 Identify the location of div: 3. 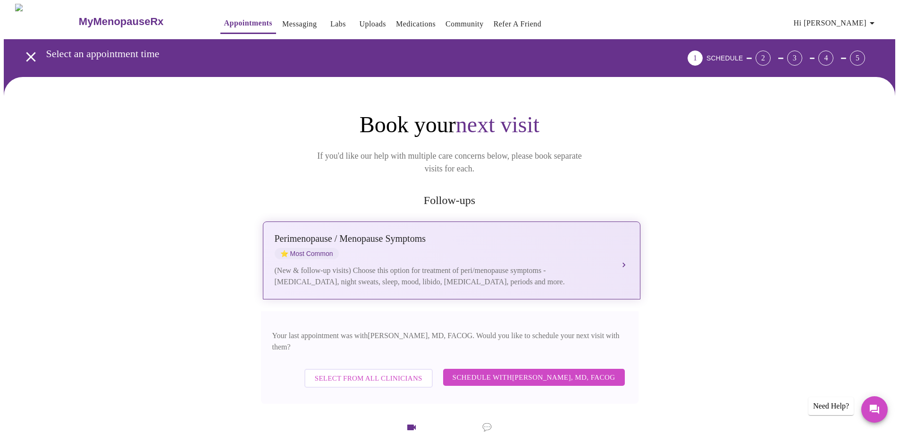
(795, 58).